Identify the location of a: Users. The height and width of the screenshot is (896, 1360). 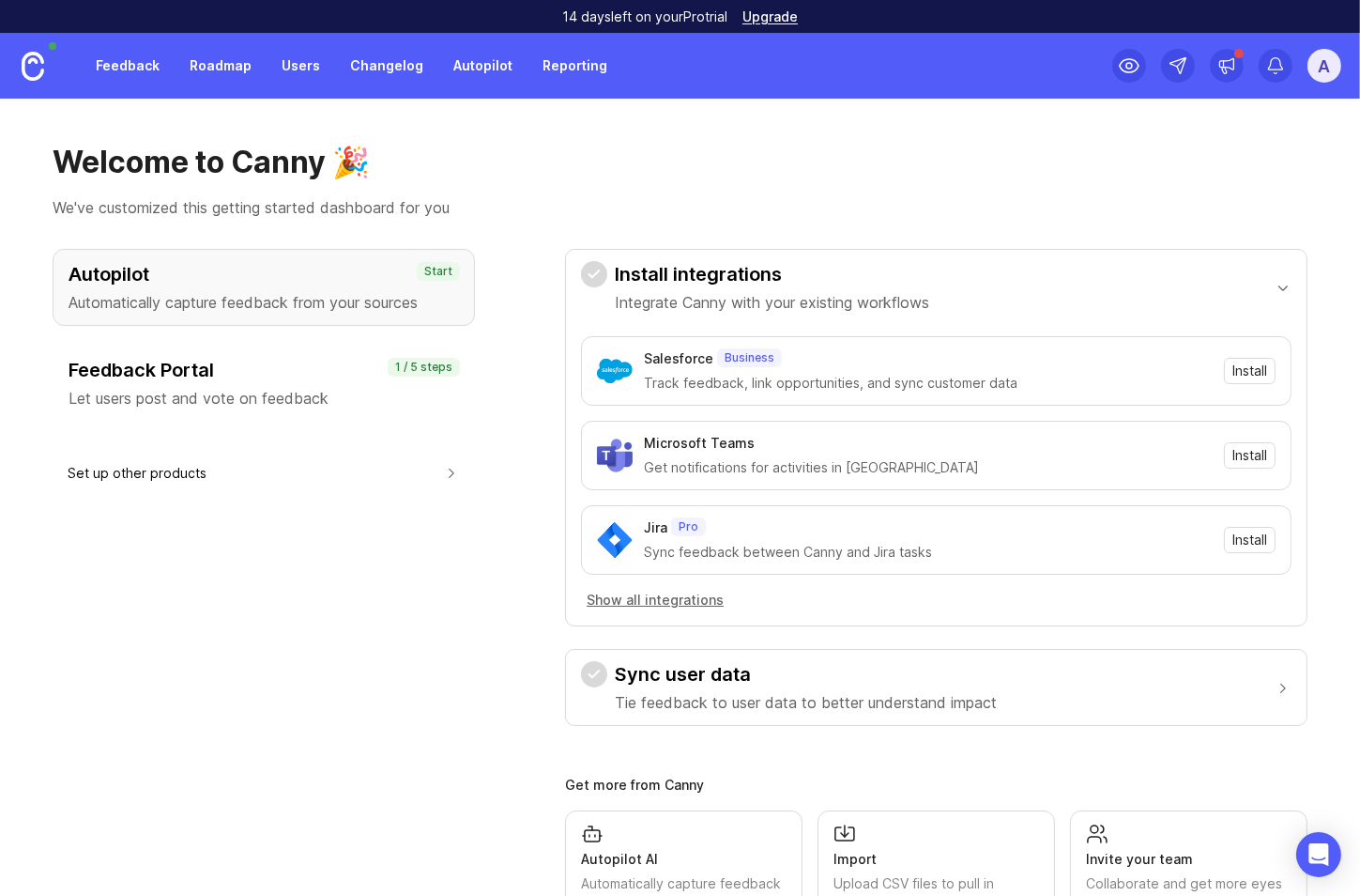
(300, 66).